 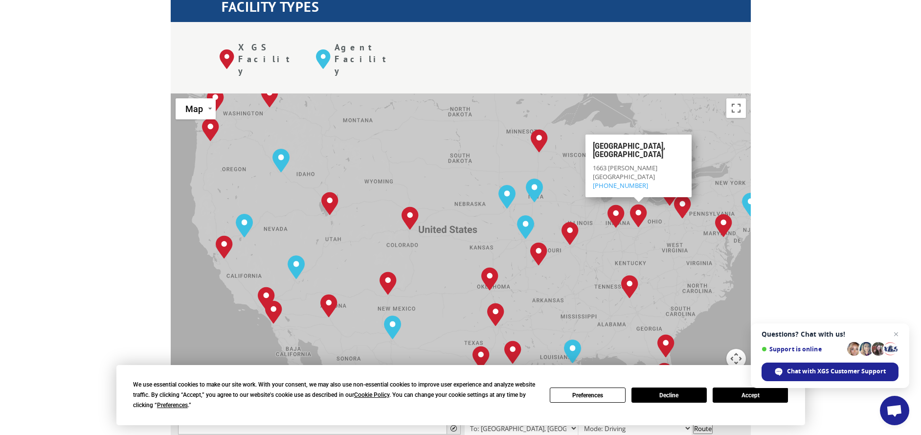 I want to click on p: XGS Facility, so click(x=270, y=59).